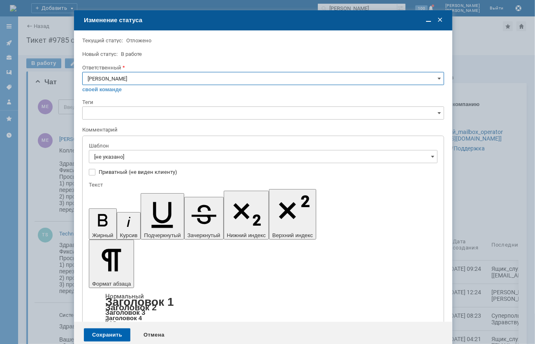  I want to click on a: Заголовок 1, so click(139, 302).